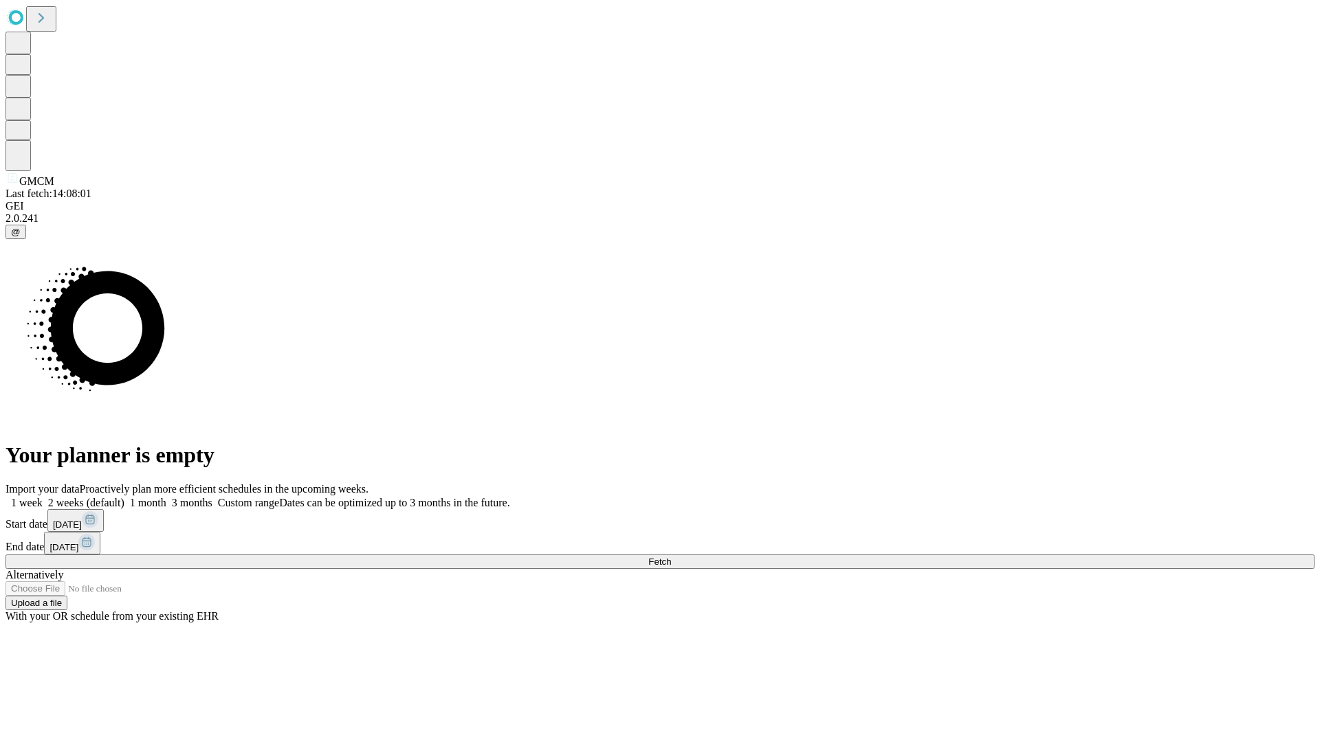 This screenshot has width=1320, height=742. Describe the element at coordinates (36, 603) in the screenshot. I see `button: Upload a file` at that location.